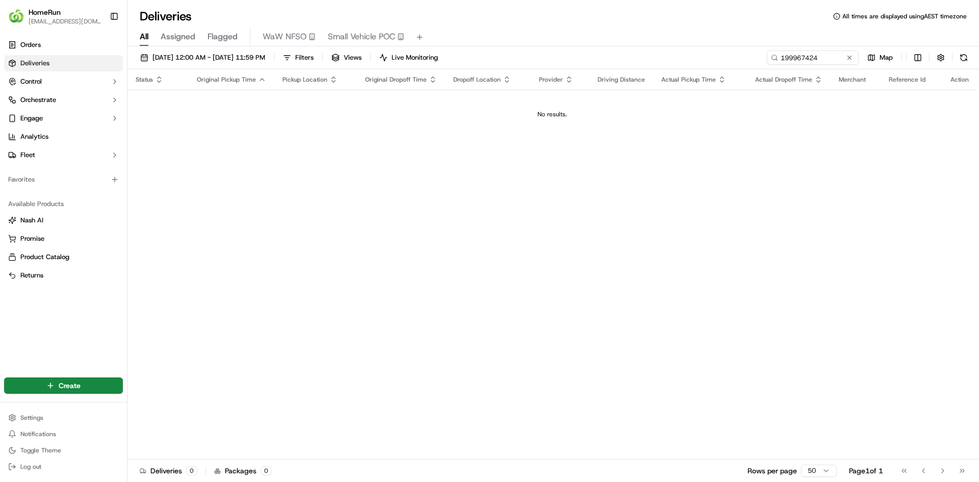 This screenshot has width=979, height=482. What do you see at coordinates (16, 16) in the screenshot?
I see `img: HomeRun` at bounding box center [16, 16].